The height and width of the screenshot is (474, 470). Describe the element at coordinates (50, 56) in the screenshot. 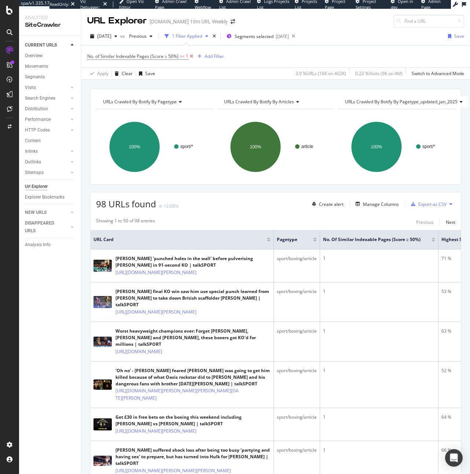

I see `a: Overview` at that location.